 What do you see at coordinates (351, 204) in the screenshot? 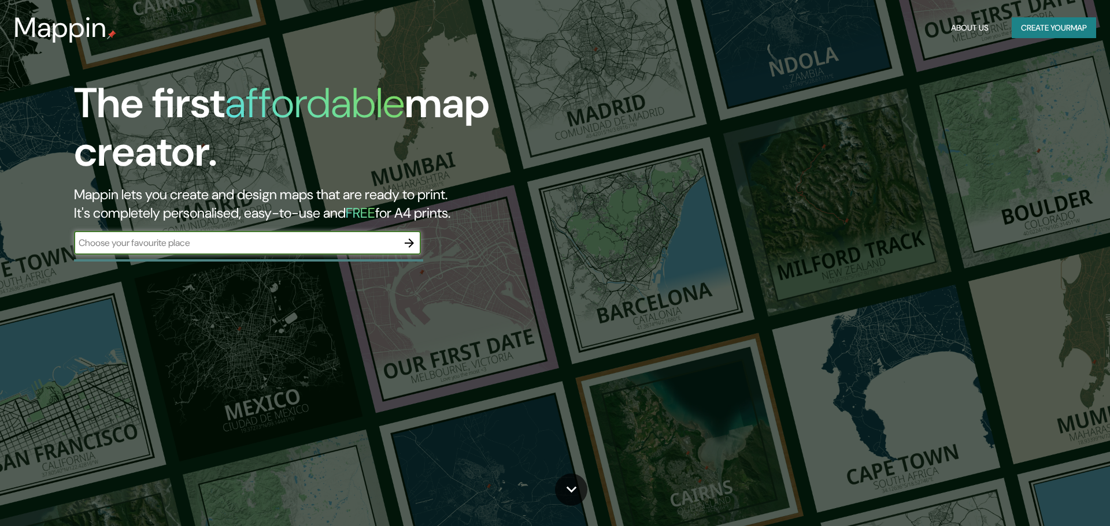
I see `h2: Mappin lets you create and design maps that are ready to print. It's completely personalised, eas...` at bounding box center [351, 204].